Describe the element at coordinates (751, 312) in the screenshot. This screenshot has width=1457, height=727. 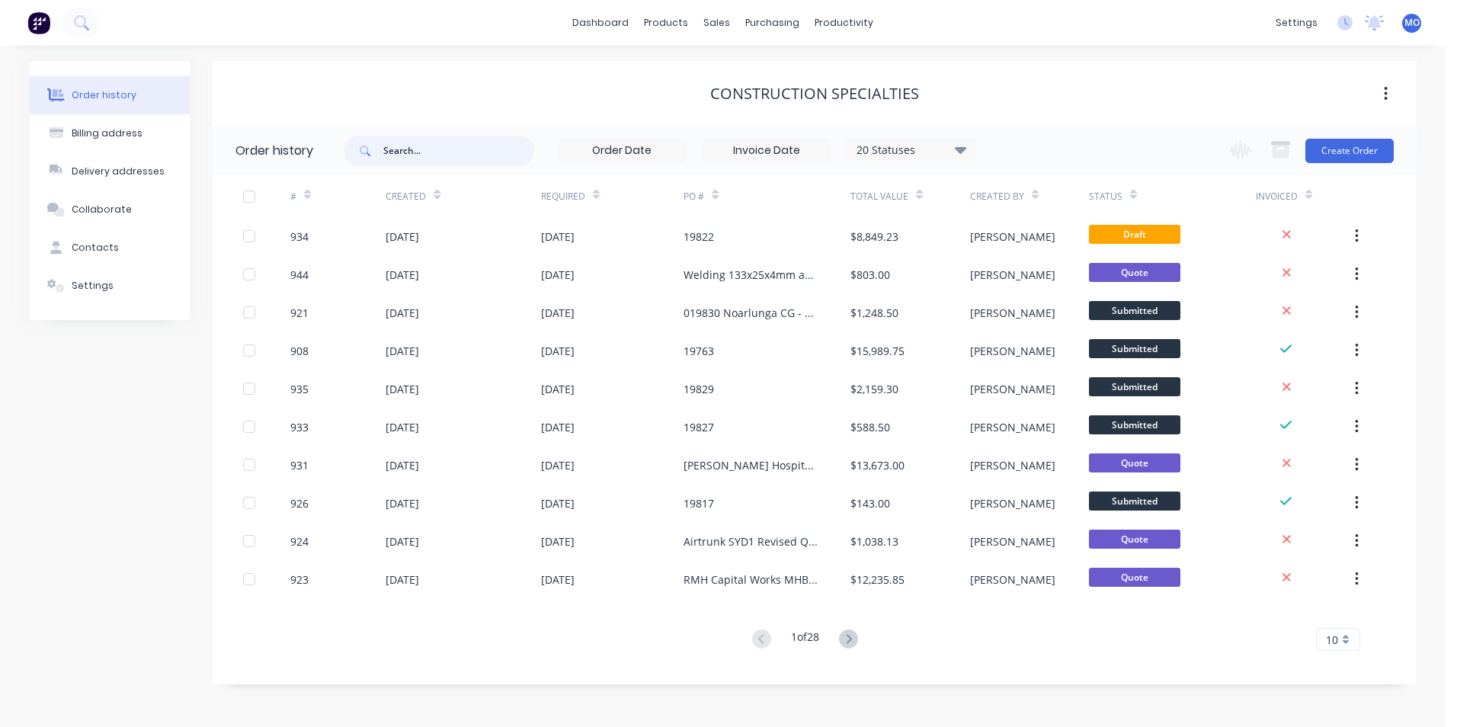
I see `div: 019830 Noarlunga CG - Capstone` at that location.